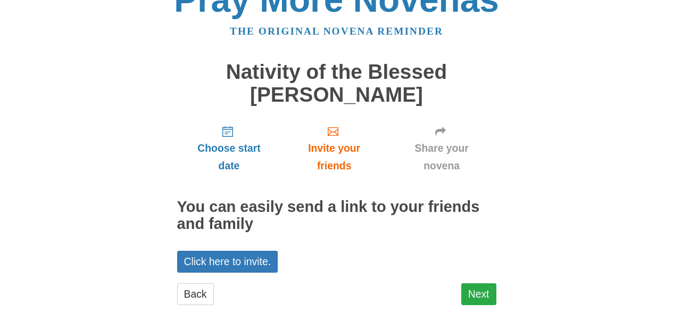 This screenshot has width=673, height=336. I want to click on a: Next, so click(479, 294).